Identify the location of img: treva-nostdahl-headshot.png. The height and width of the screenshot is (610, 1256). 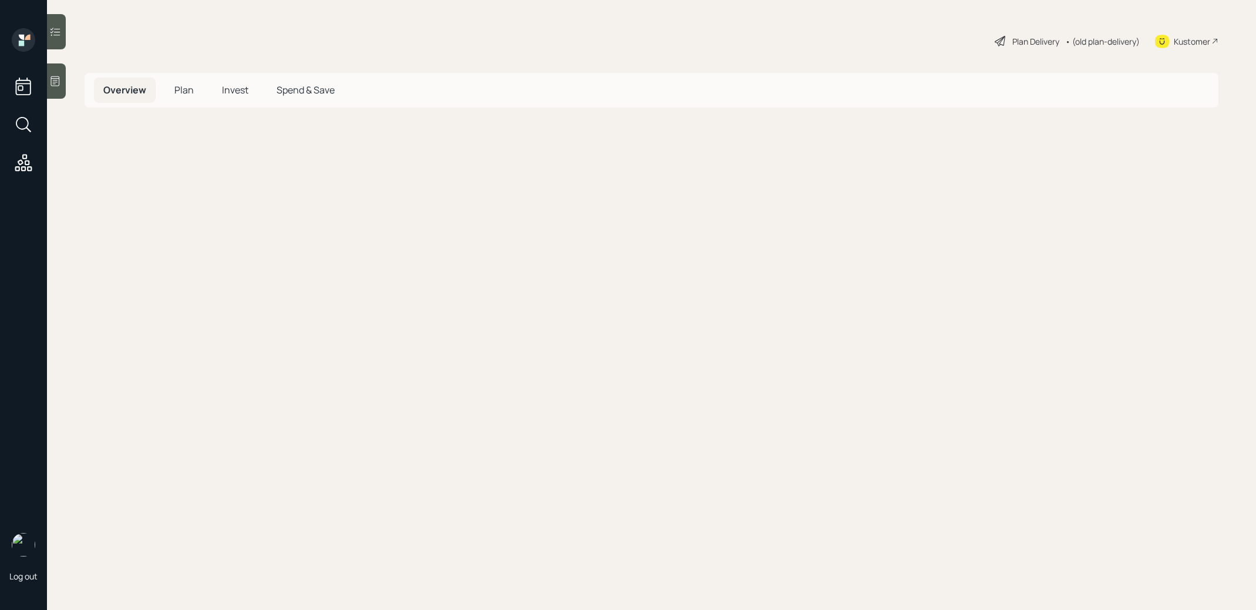
(23, 544).